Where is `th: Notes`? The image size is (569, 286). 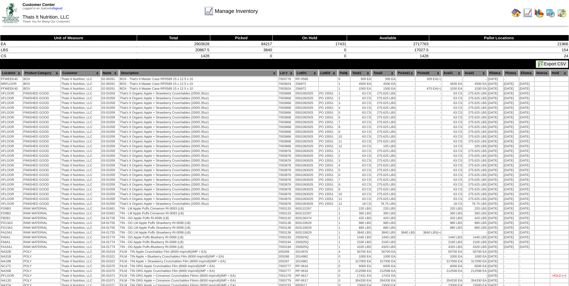
th: Notes is located at coordinates (543, 73).